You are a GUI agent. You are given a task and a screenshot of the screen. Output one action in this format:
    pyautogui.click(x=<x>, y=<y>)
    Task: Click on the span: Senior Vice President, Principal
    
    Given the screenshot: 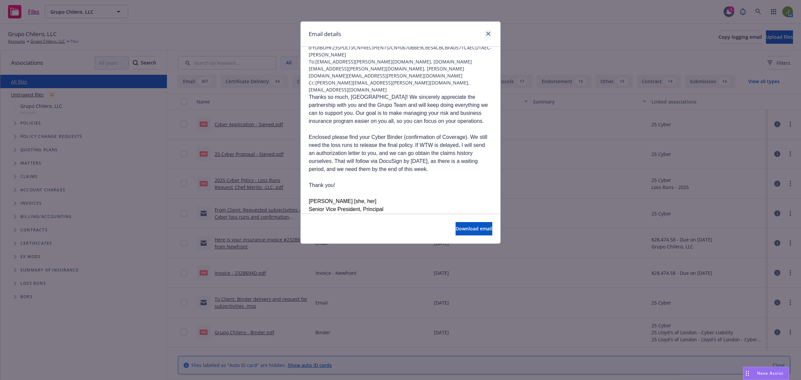 What is the action you would take?
    pyautogui.click(x=346, y=209)
    